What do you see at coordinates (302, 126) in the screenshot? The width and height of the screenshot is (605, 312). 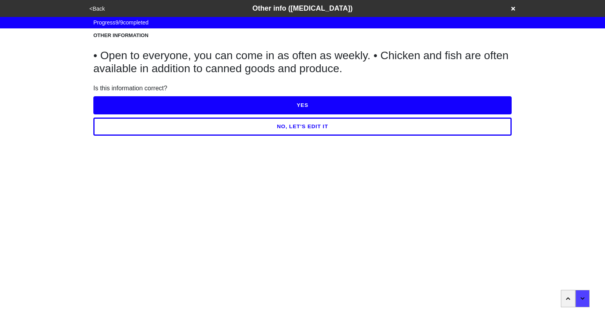 I see `button: NO, LET'S EDIT IT` at bounding box center [302, 126].